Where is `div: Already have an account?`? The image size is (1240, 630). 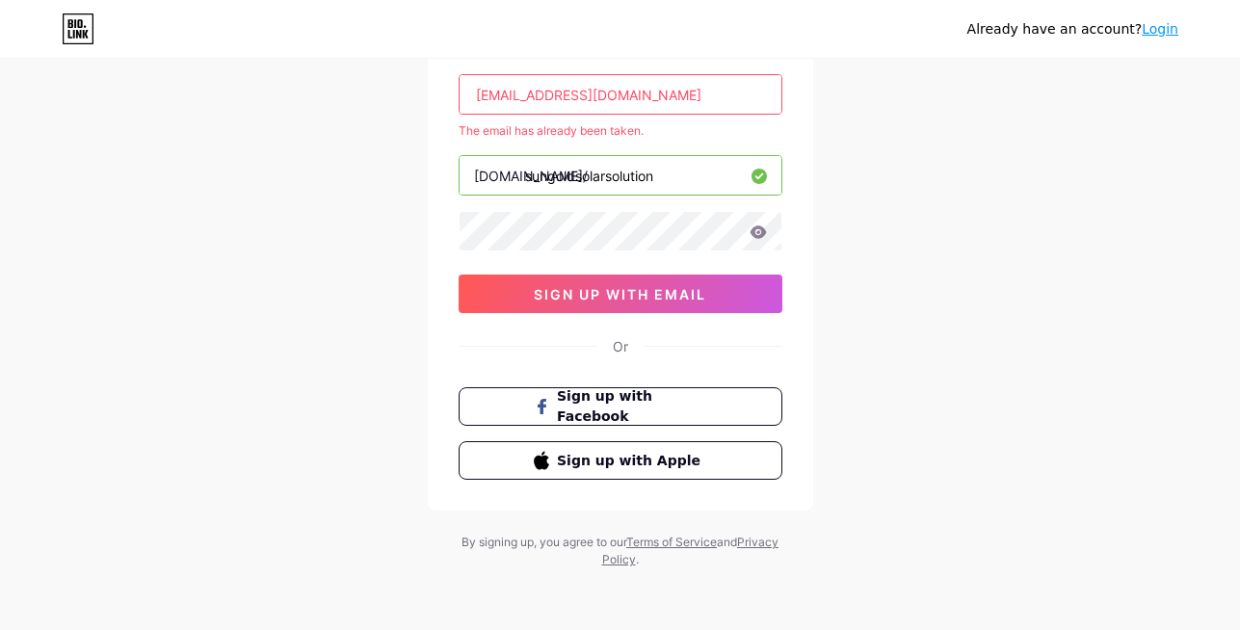
div: Already have an account? is located at coordinates (1073, 29).